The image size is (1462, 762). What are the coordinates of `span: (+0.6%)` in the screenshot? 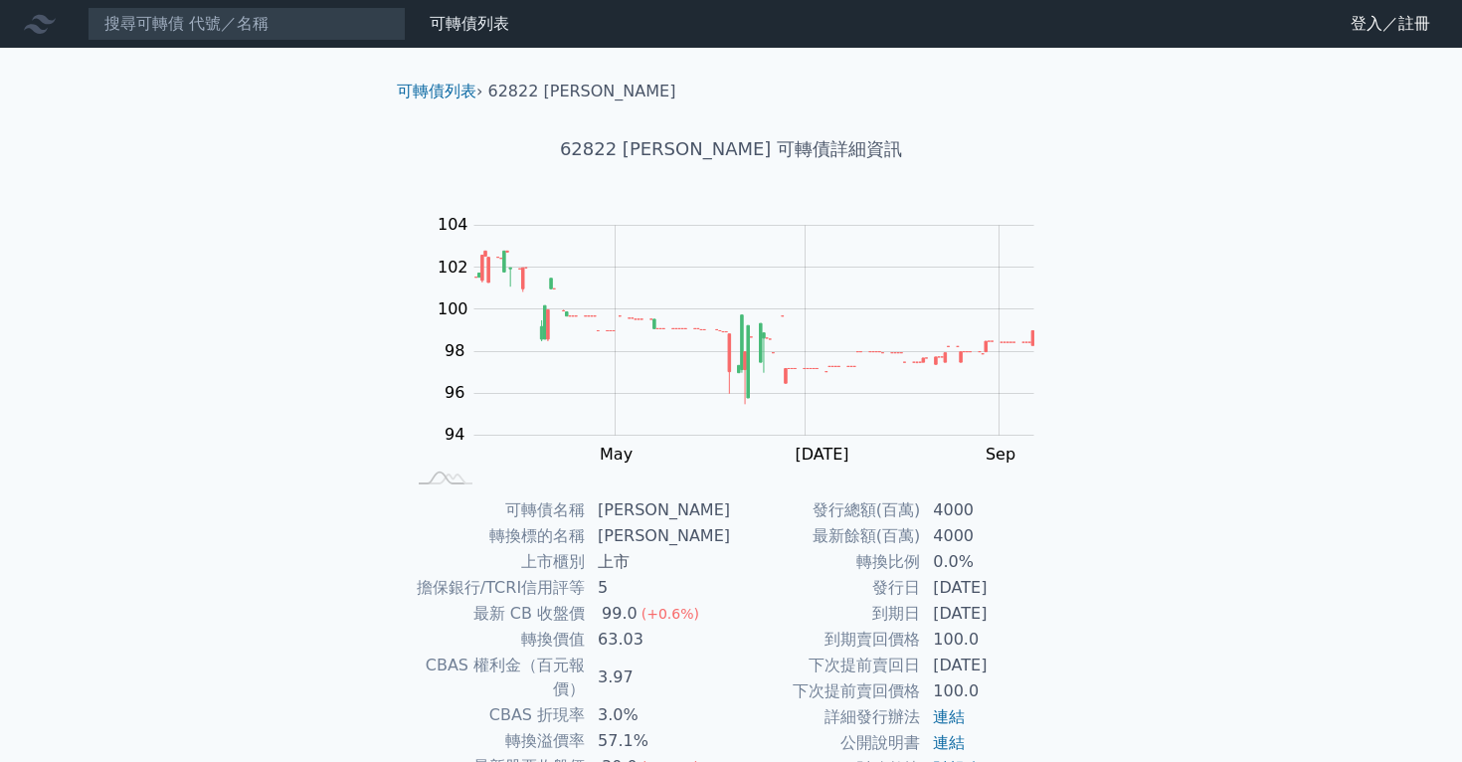 It's located at (670, 614).